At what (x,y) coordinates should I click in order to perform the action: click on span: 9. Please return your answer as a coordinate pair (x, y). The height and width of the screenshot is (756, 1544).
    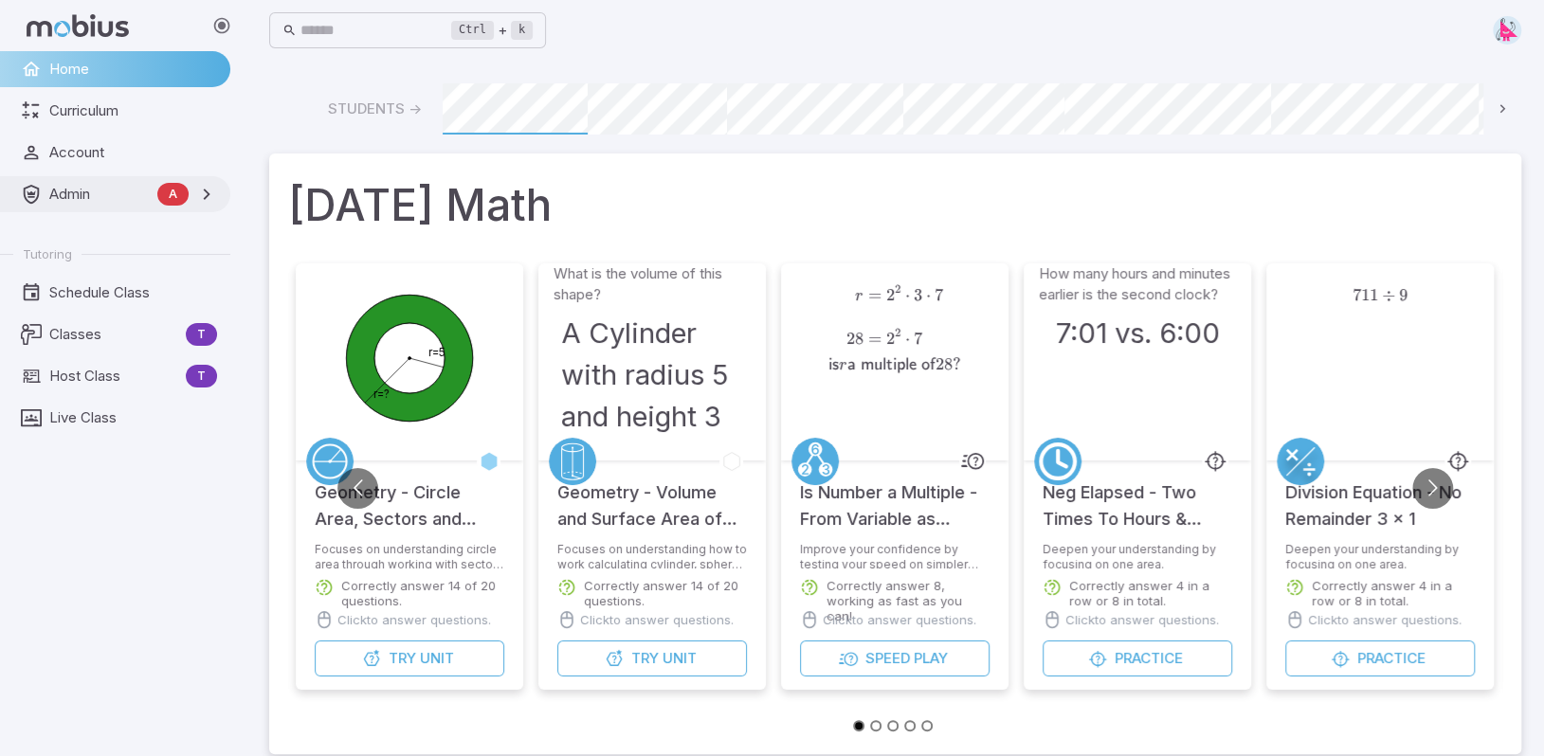
    Looking at the image, I should click on (1402, 295).